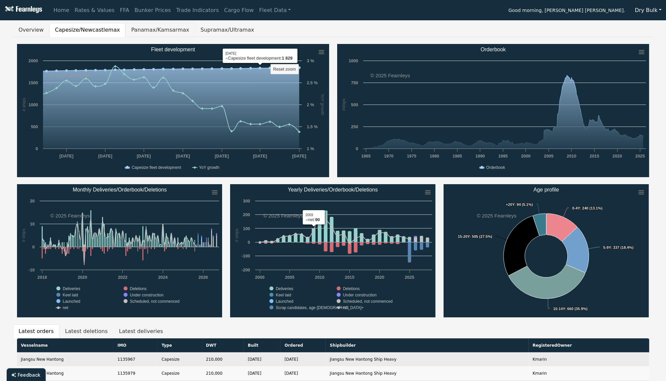 The height and width of the screenshot is (381, 666). What do you see at coordinates (496, 168) in the screenshot?
I see `text: Orderbook` at bounding box center [496, 168].